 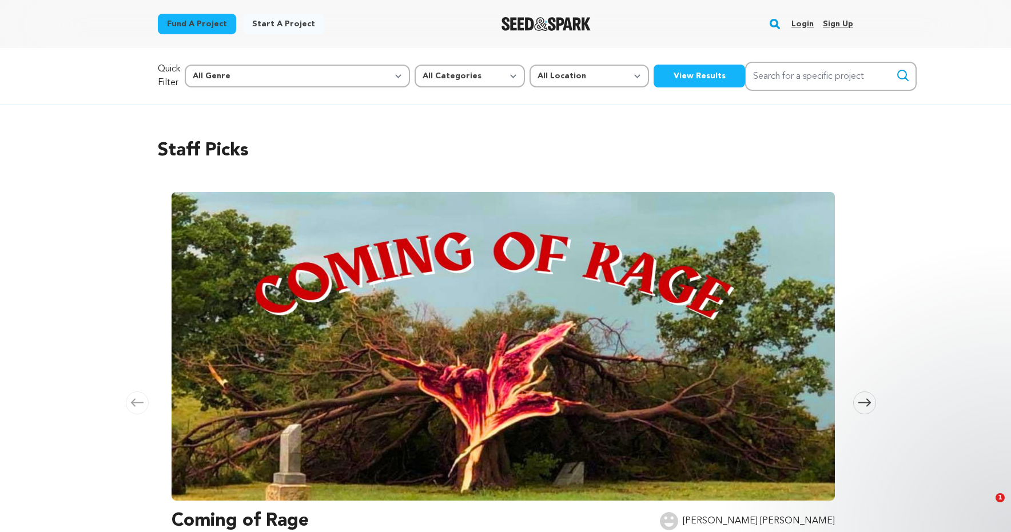 What do you see at coordinates (1000, 498) in the screenshot?
I see `span: 1` at bounding box center [1000, 498].